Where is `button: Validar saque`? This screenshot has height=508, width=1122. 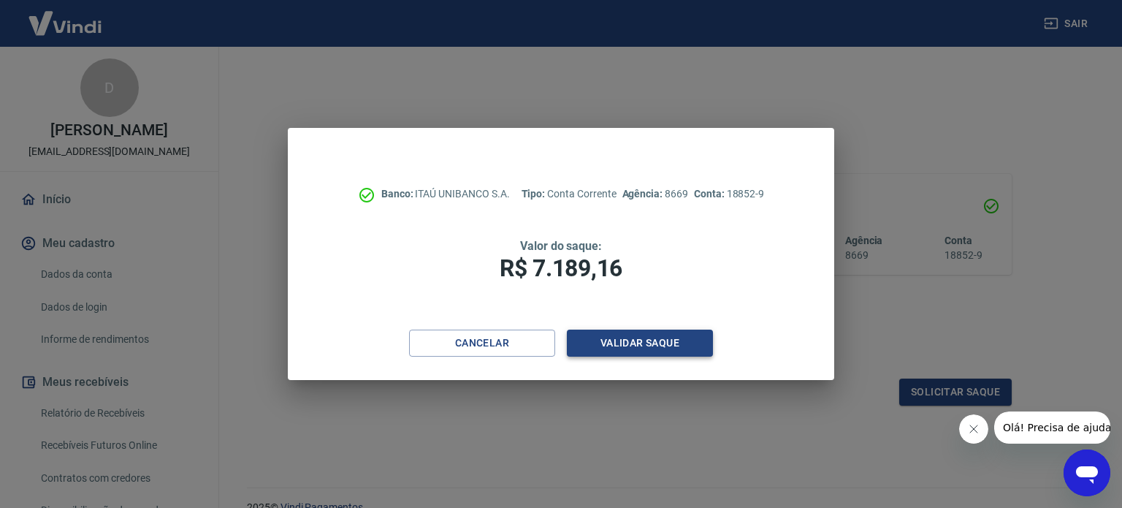
button: Validar saque is located at coordinates (640, 343).